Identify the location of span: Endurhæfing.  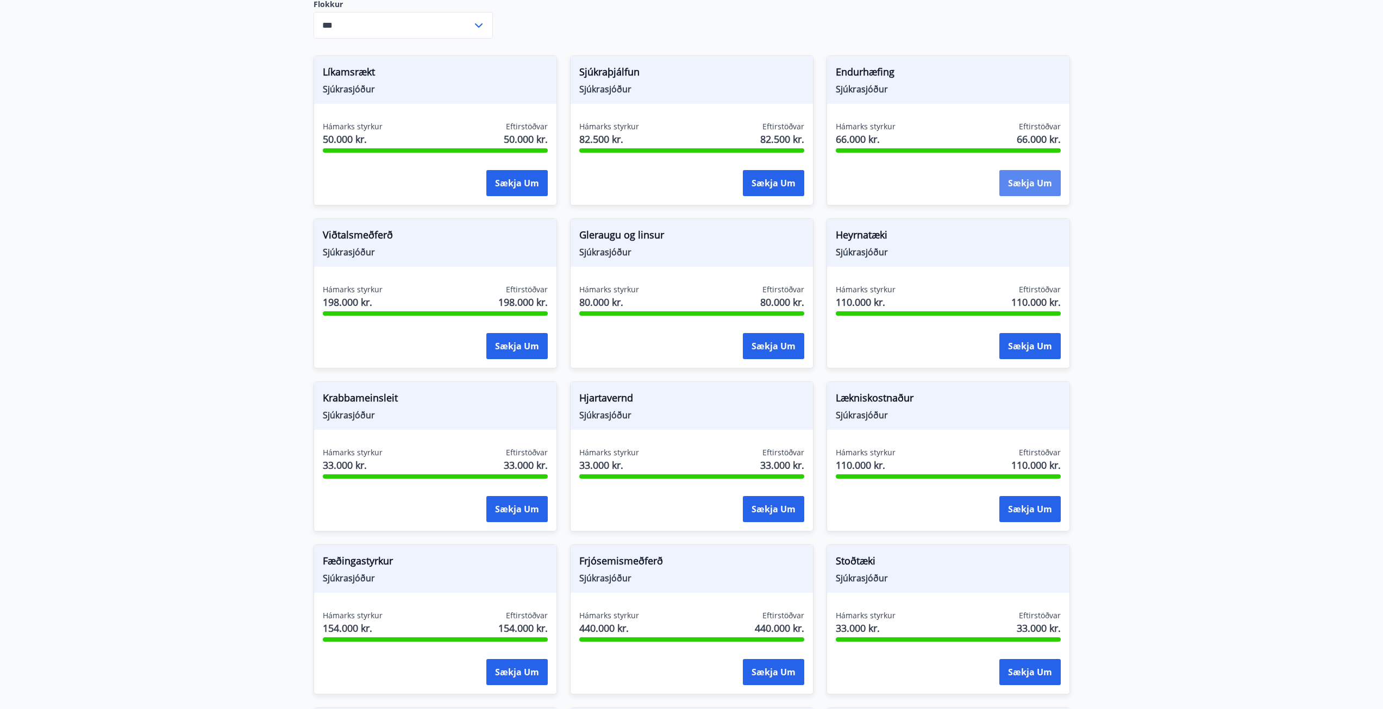
(948, 74).